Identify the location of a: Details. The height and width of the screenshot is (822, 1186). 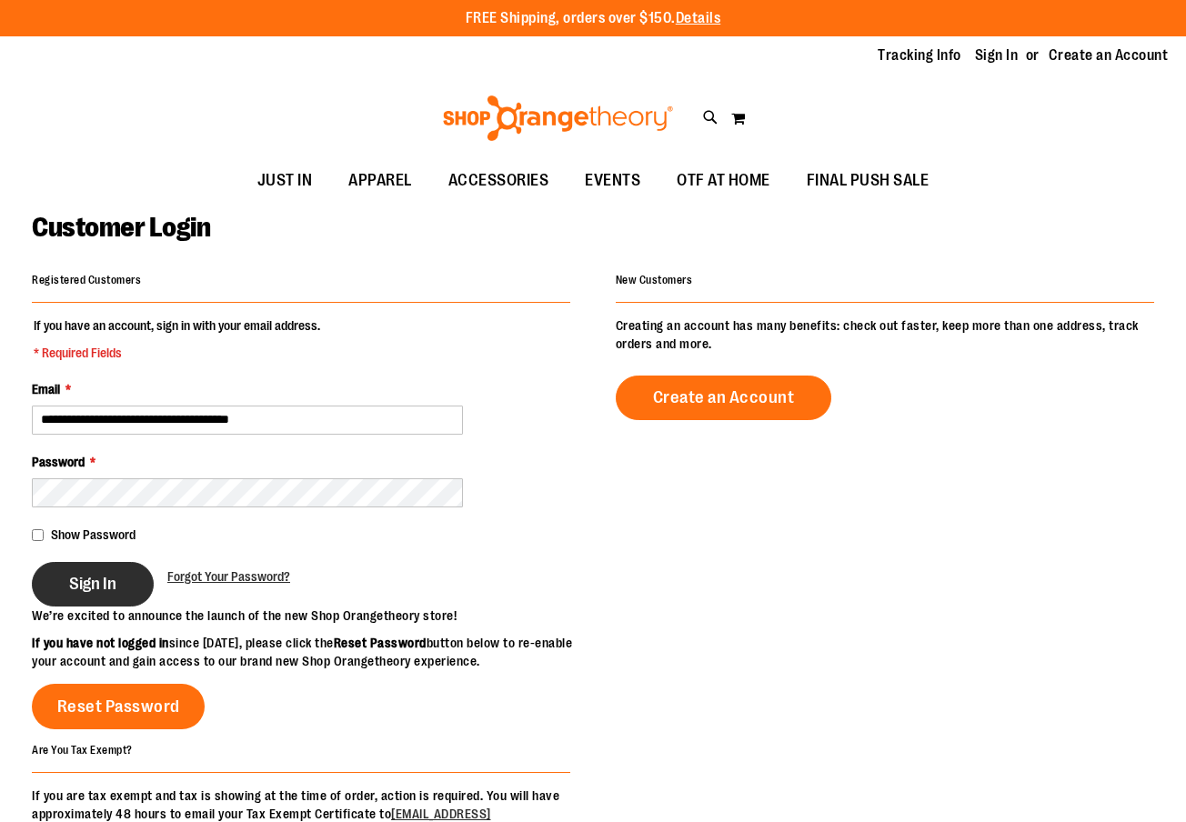
(699, 18).